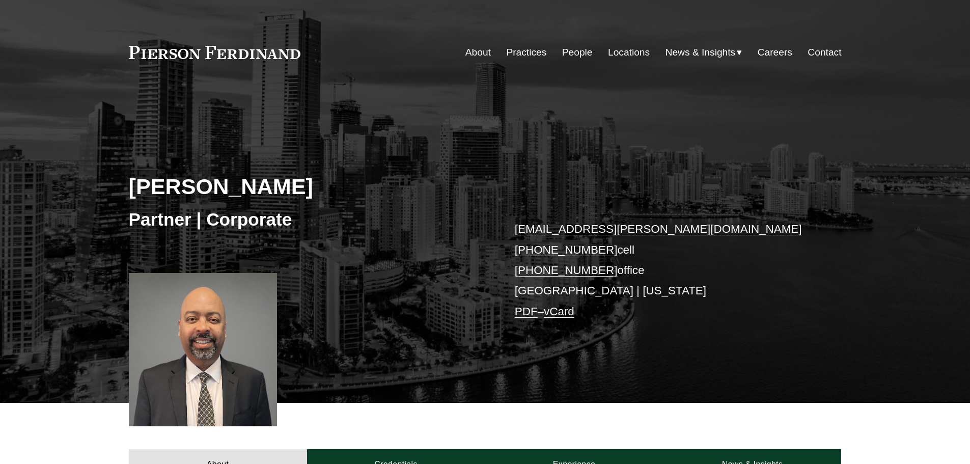 This screenshot has height=464, width=970. I want to click on a: Locations, so click(629, 52).